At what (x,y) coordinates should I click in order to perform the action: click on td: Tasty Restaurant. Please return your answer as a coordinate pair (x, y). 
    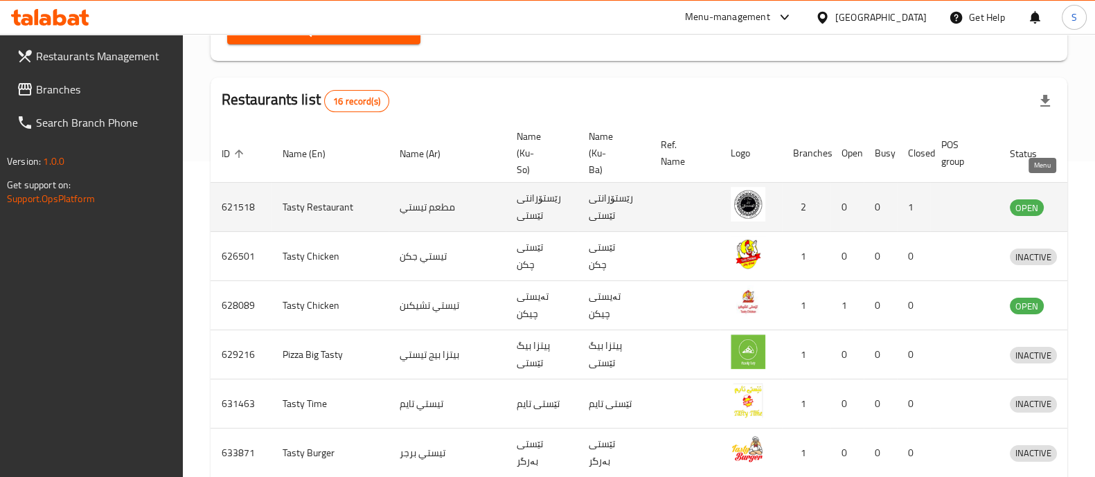
    Looking at the image, I should click on (330, 207).